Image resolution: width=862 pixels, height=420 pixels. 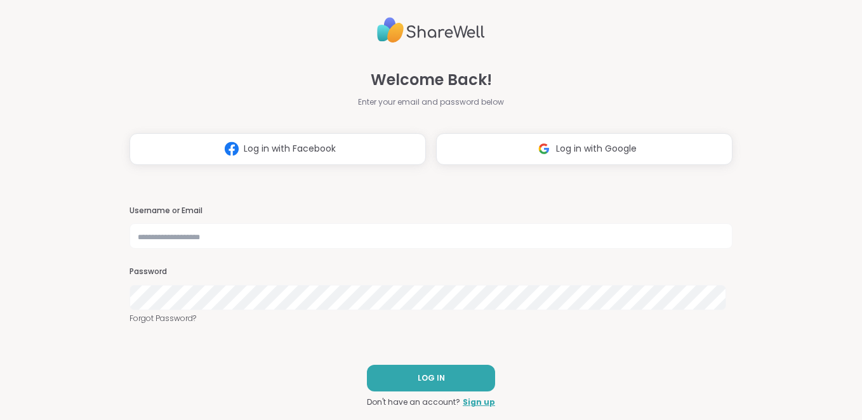 What do you see at coordinates (431, 30) in the screenshot?
I see `img: ShareWell Logo` at bounding box center [431, 30].